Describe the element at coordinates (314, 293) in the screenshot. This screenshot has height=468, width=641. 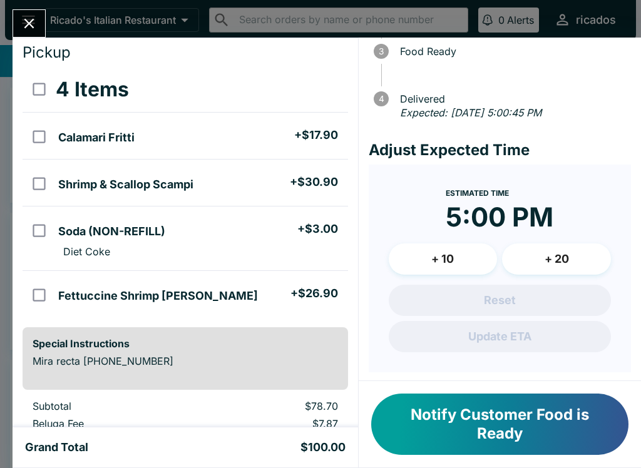
I see `h5: + $26.90` at that location.